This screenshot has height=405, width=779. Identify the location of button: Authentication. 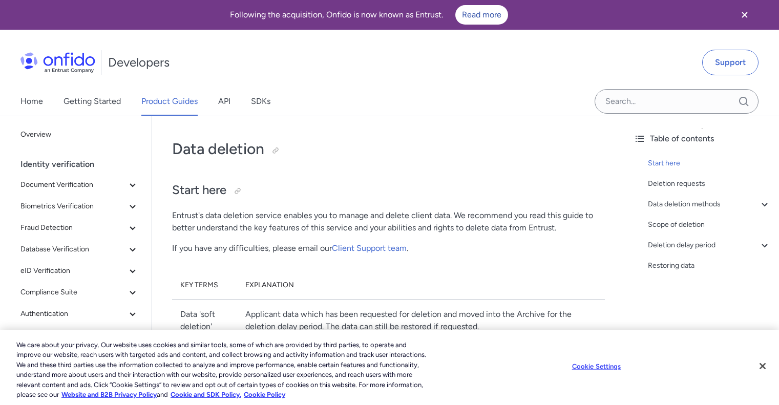
(79, 314).